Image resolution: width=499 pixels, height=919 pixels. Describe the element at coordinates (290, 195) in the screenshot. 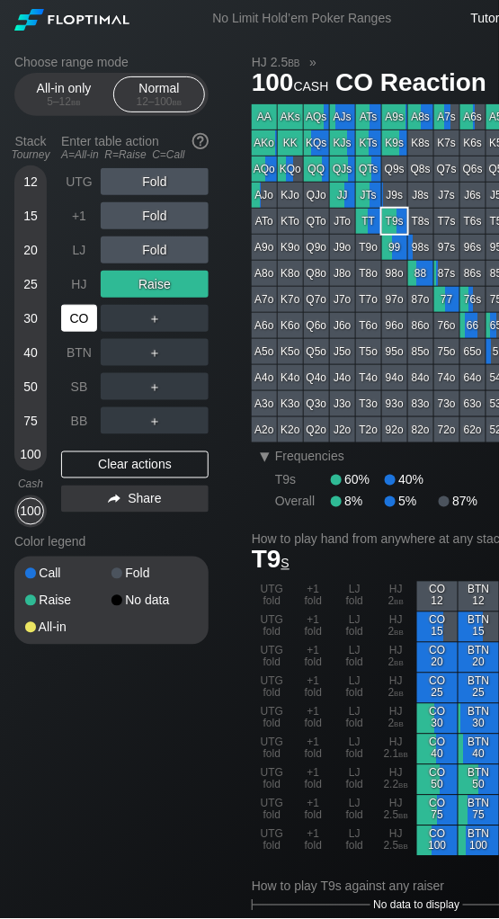

I see `div: KJo` at that location.